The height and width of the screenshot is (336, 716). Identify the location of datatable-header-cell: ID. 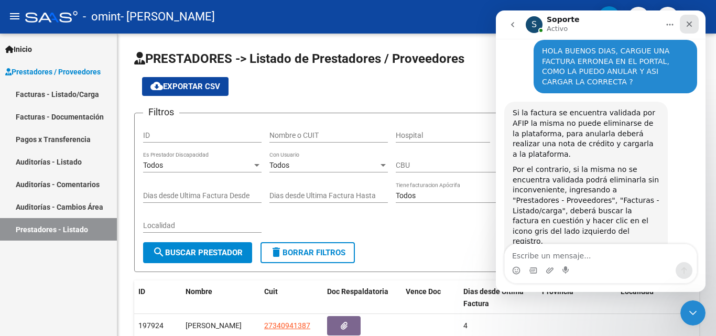
(158, 298).